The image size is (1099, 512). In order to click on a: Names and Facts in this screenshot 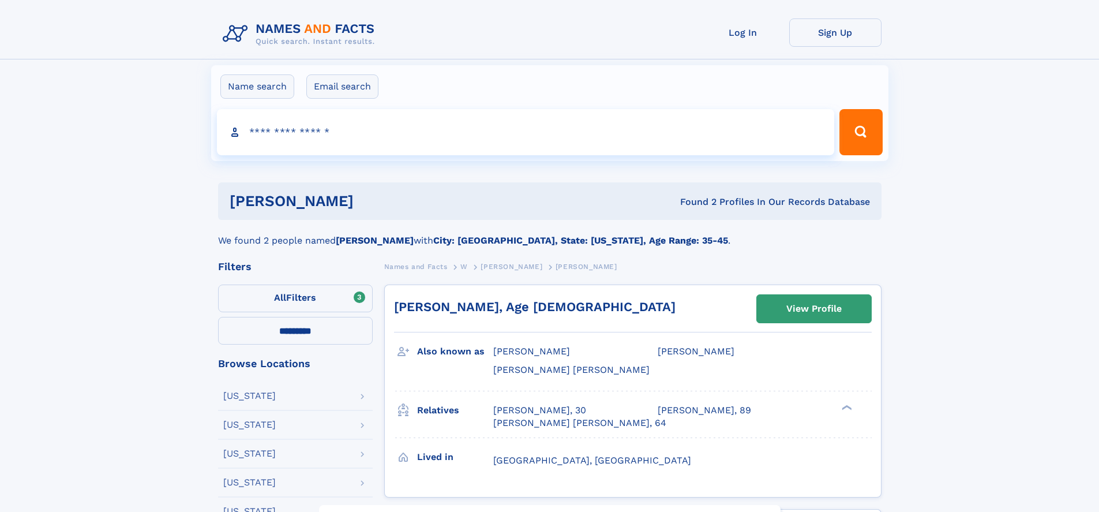, I will do `click(416, 266)`.